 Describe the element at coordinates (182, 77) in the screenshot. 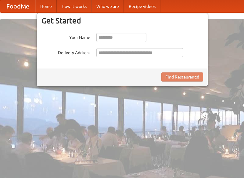

I see `button: Find Restaurants!` at that location.